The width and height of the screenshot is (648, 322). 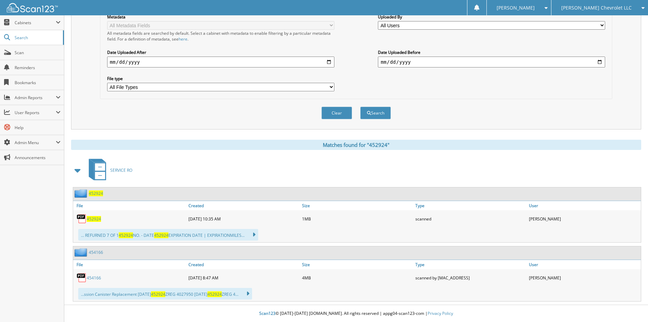 I want to click on input: end, so click(x=492, y=62).